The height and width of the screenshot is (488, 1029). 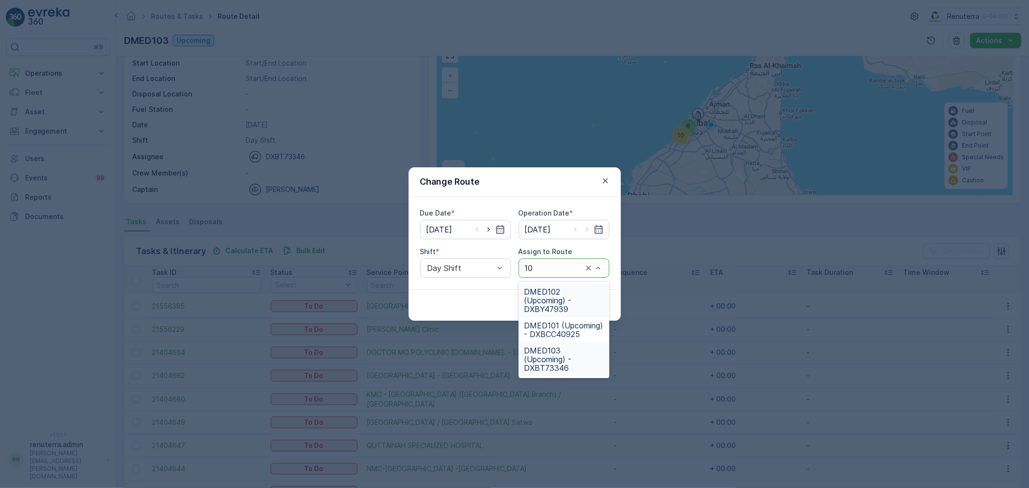 I want to click on label: Operation Date, so click(x=544, y=213).